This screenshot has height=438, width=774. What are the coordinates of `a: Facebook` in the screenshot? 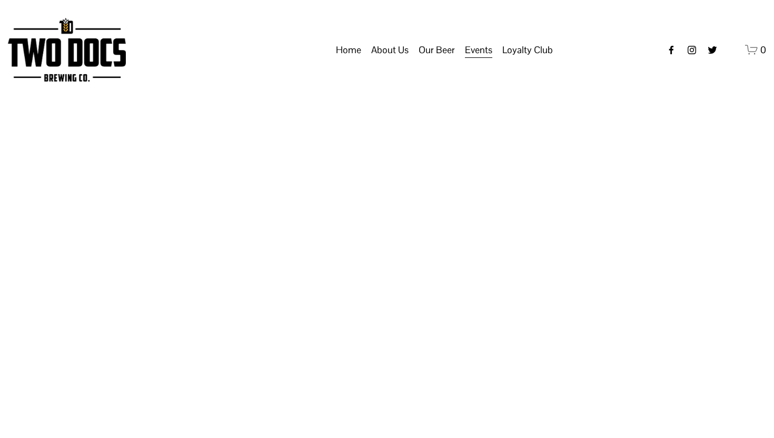 It's located at (671, 50).